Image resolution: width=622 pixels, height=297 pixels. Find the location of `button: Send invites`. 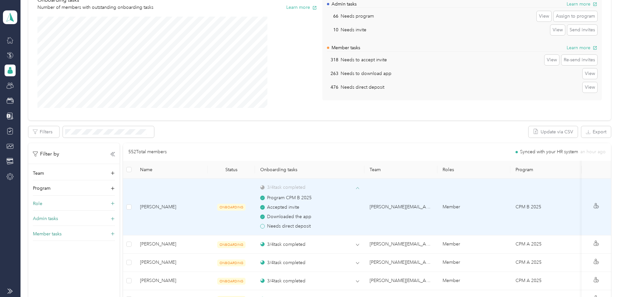

button: Send invites is located at coordinates (582, 30).